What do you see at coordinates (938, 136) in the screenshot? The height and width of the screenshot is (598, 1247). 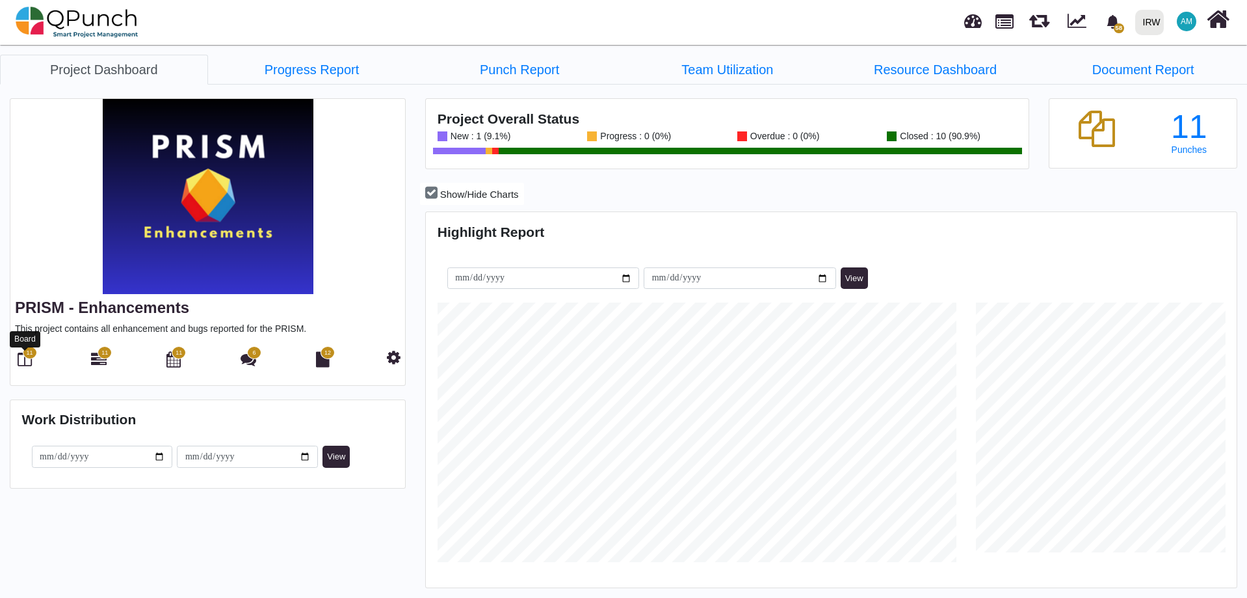 I see `div: Closed : 10 (90.9%)` at bounding box center [938, 136].